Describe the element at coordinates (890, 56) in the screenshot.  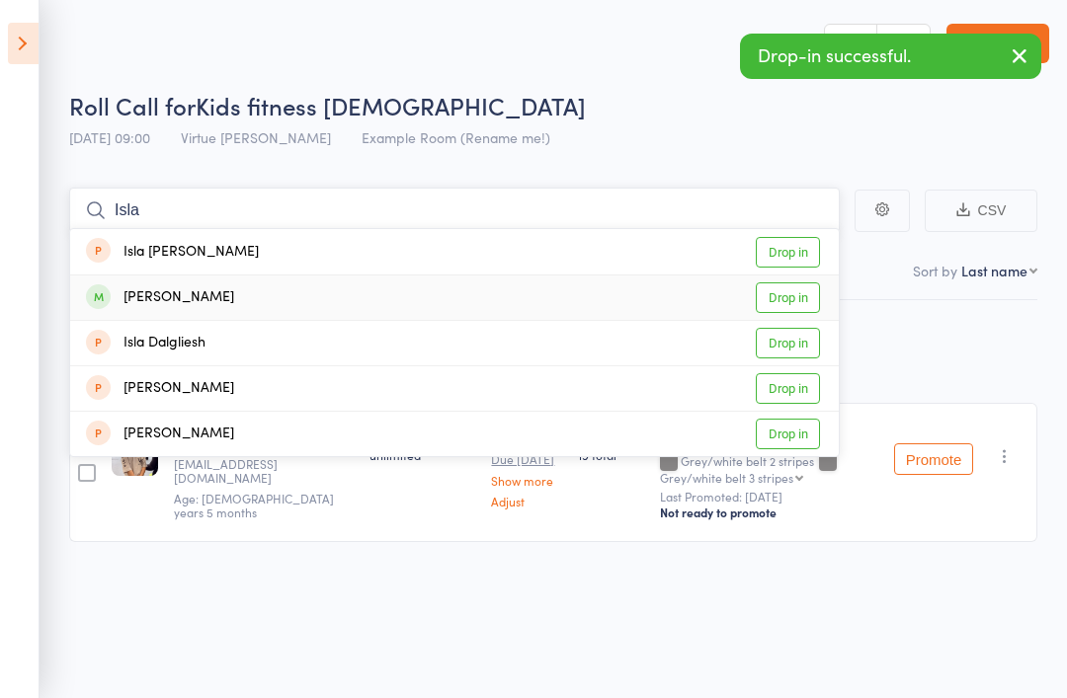
I see `div: Drop-in successful.` at that location.